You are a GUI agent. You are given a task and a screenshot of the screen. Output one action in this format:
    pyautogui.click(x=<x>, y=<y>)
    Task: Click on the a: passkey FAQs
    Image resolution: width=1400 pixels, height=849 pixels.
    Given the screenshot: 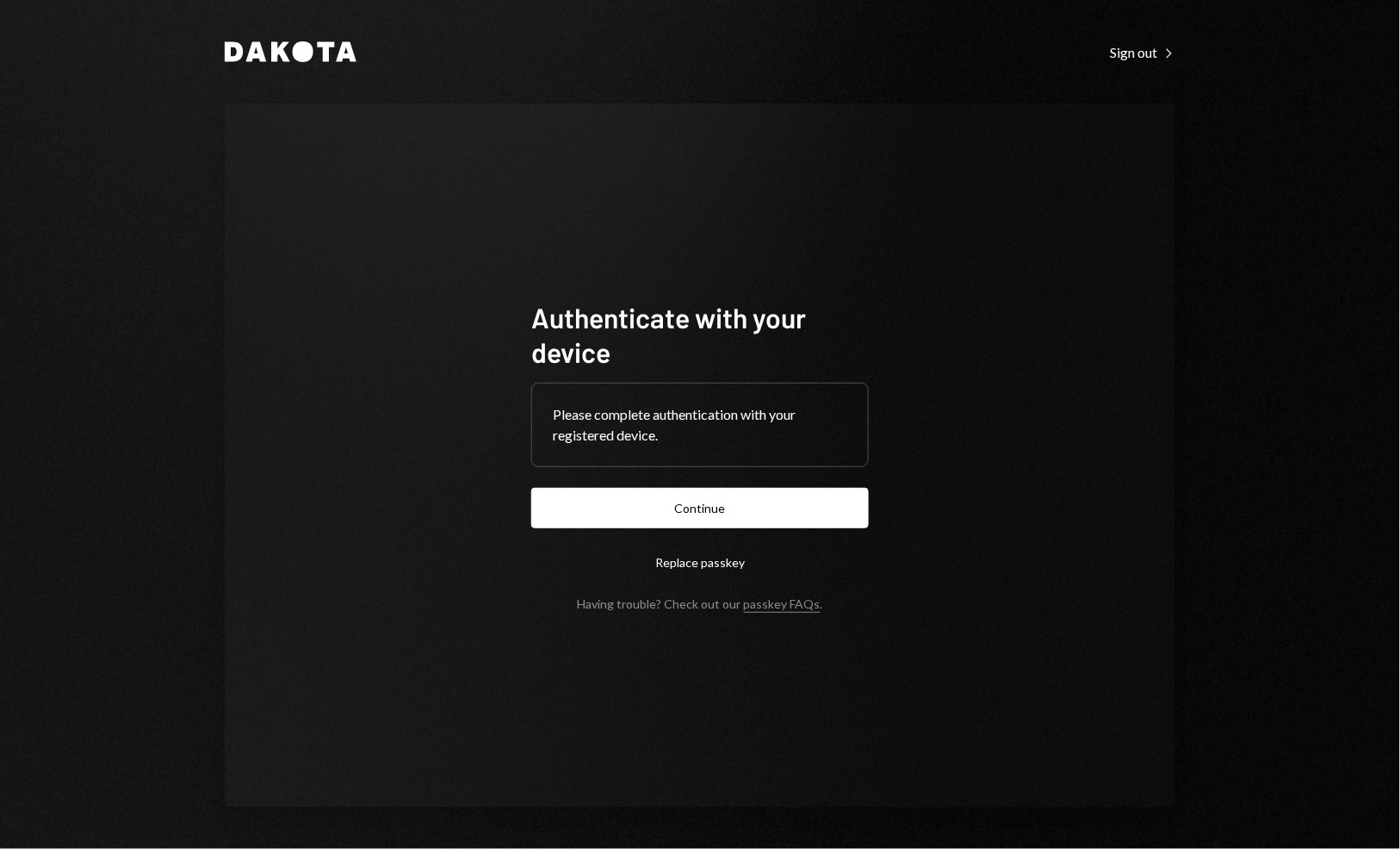 What is the action you would take?
    pyautogui.click(x=782, y=604)
    